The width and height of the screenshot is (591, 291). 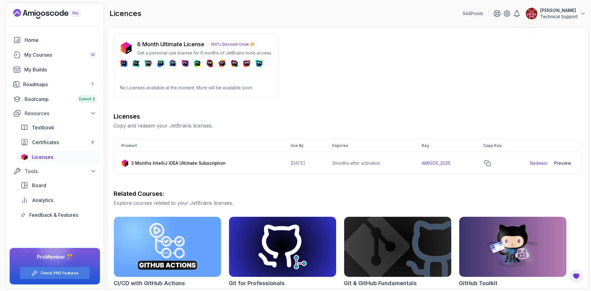 I want to click on th: Use By, so click(x=304, y=146).